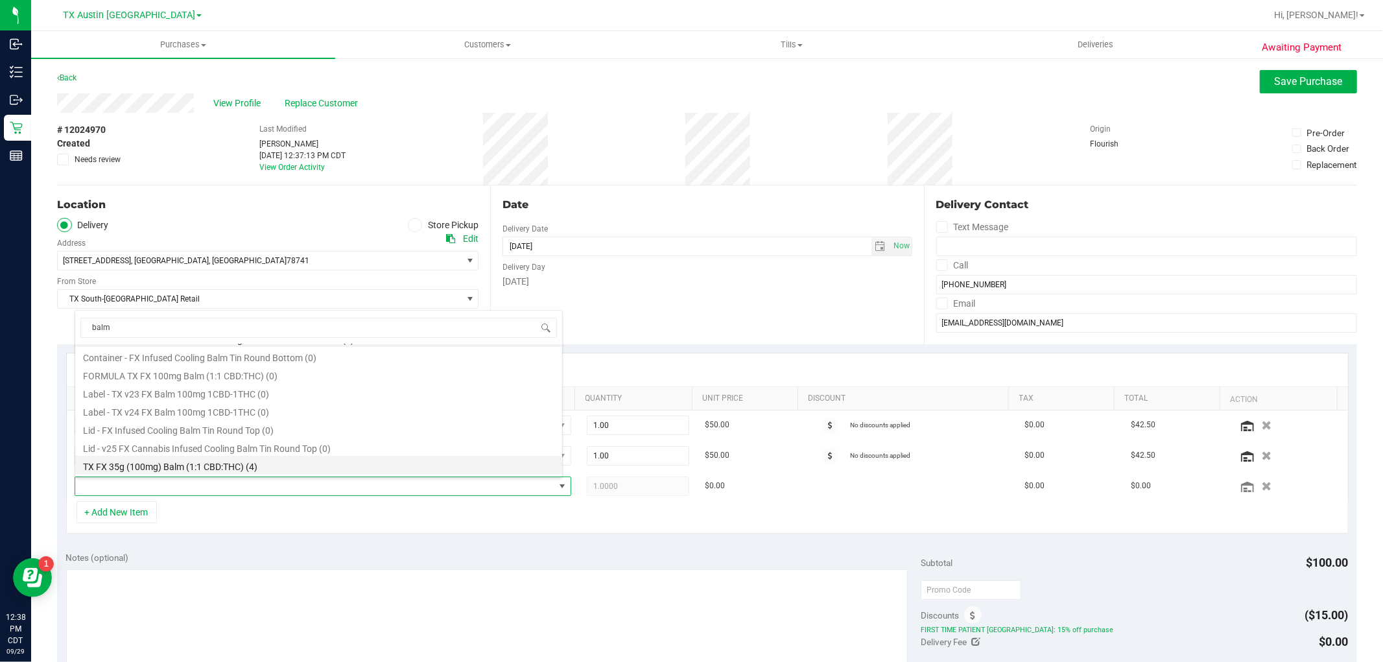 The image size is (1383, 662). Describe the element at coordinates (1064, 399) in the screenshot. I see `a: Tax` at that location.